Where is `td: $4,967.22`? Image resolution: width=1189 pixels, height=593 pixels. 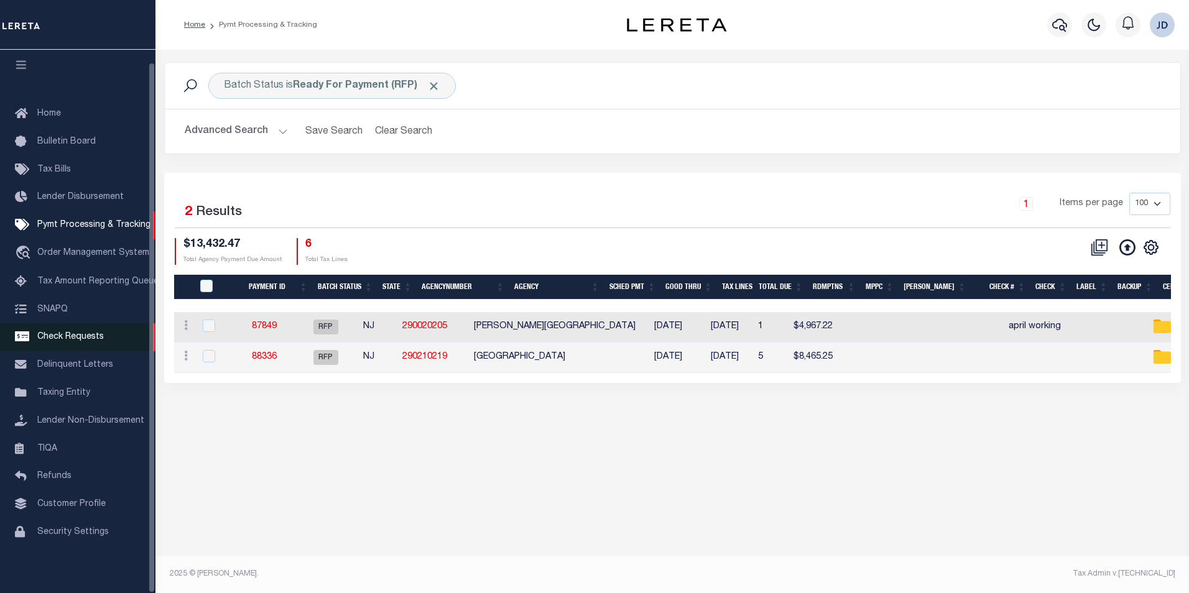 td: $4,967.22 is located at coordinates (815, 327).